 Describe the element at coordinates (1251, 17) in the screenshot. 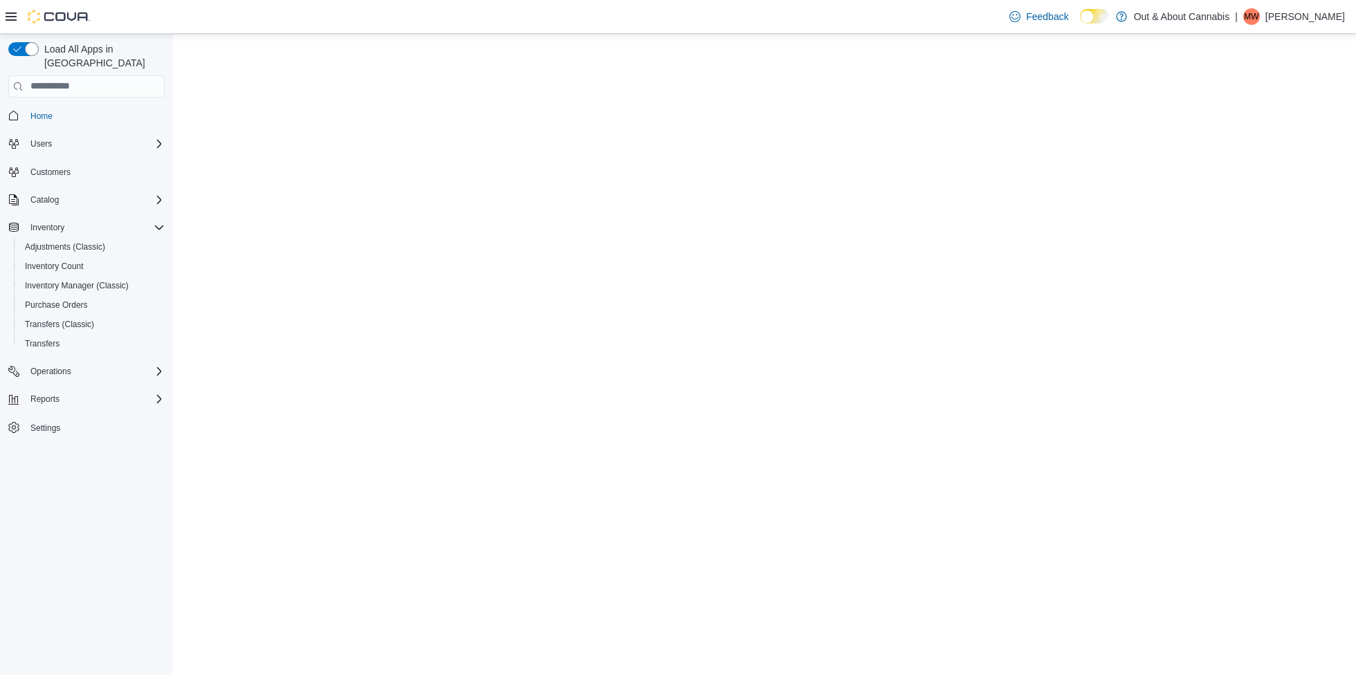

I see `span: MW` at that location.